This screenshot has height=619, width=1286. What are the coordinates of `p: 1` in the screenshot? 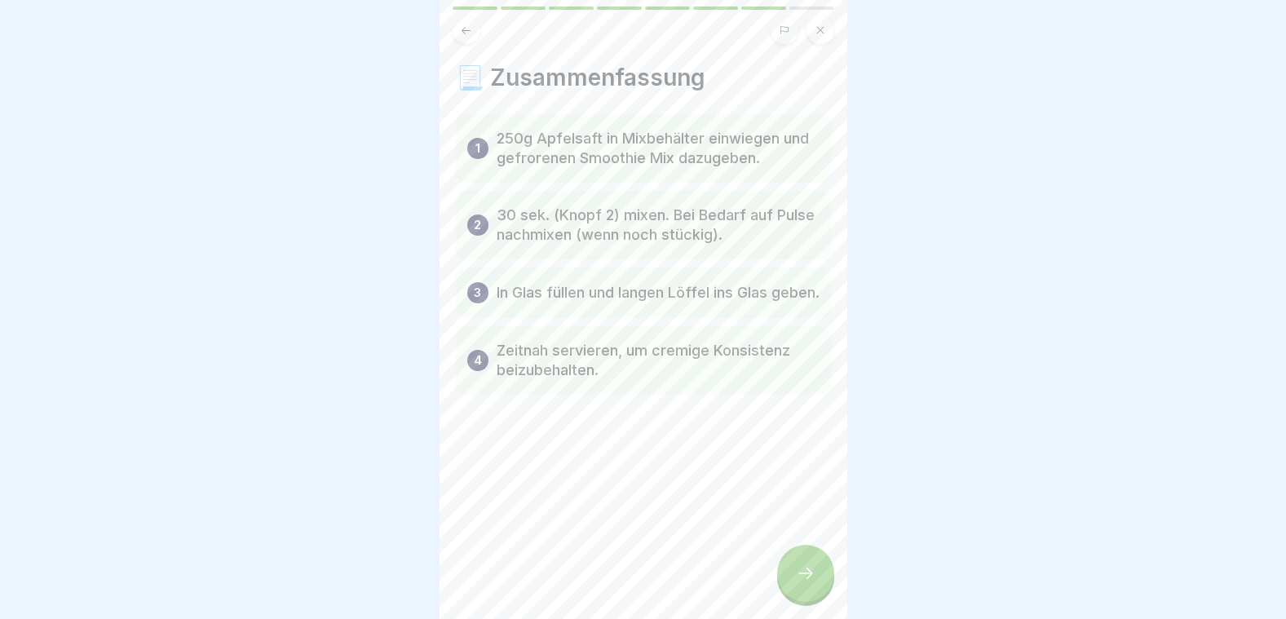 It's located at (478, 148).